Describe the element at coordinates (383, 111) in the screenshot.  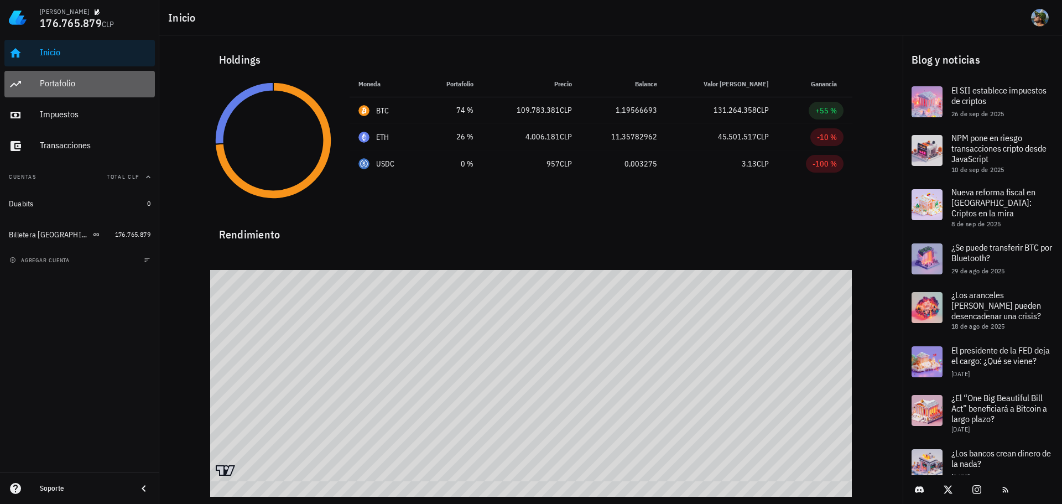
I see `div: BTC` at that location.